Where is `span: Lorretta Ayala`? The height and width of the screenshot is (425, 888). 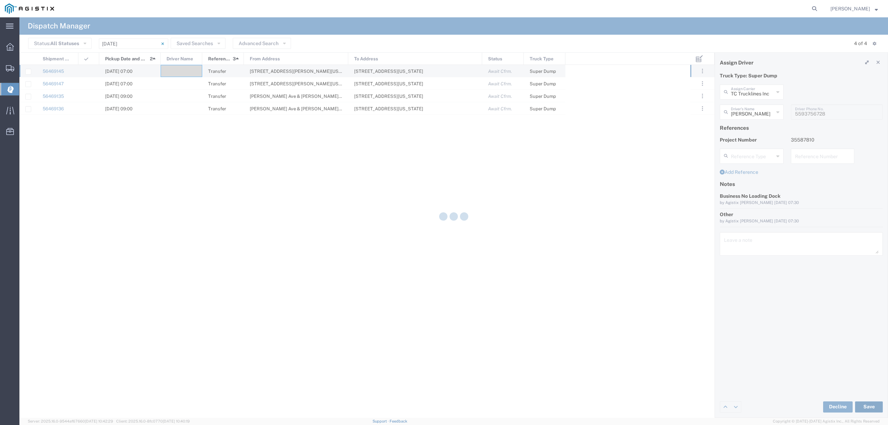 span: Lorretta Ayala is located at coordinates (850, 9).